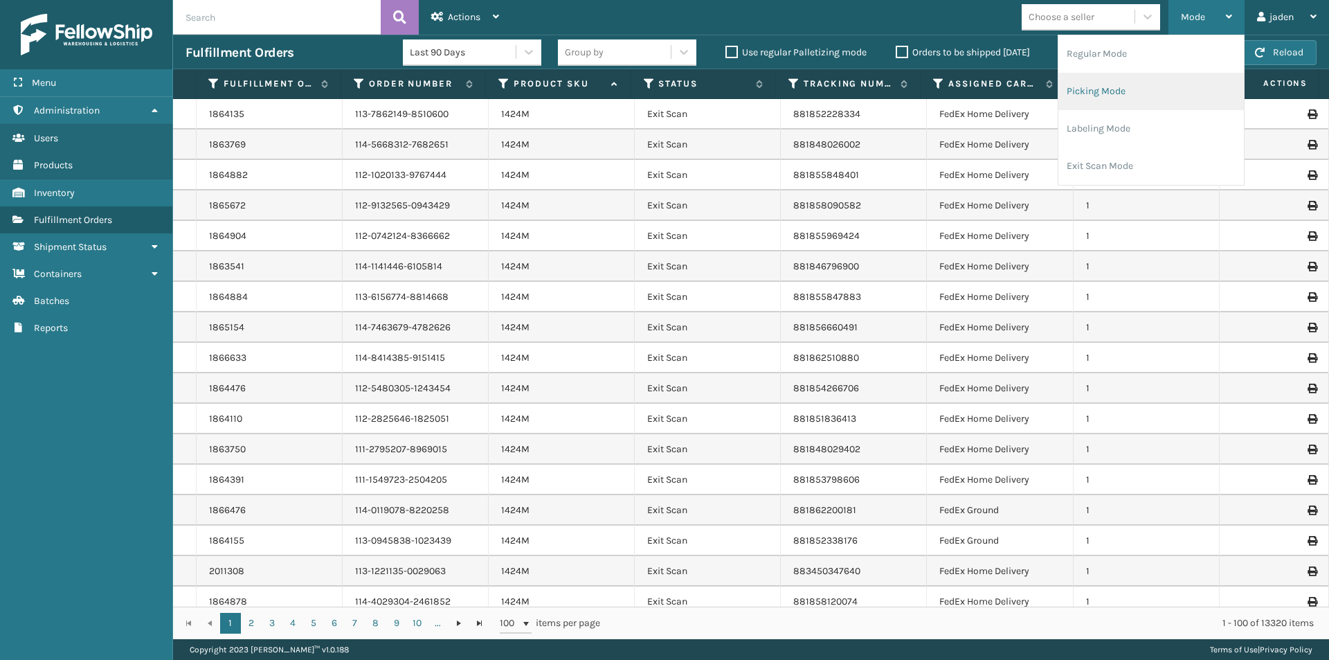 The width and height of the screenshot is (1329, 660). I want to click on a: 1863750, so click(227, 449).